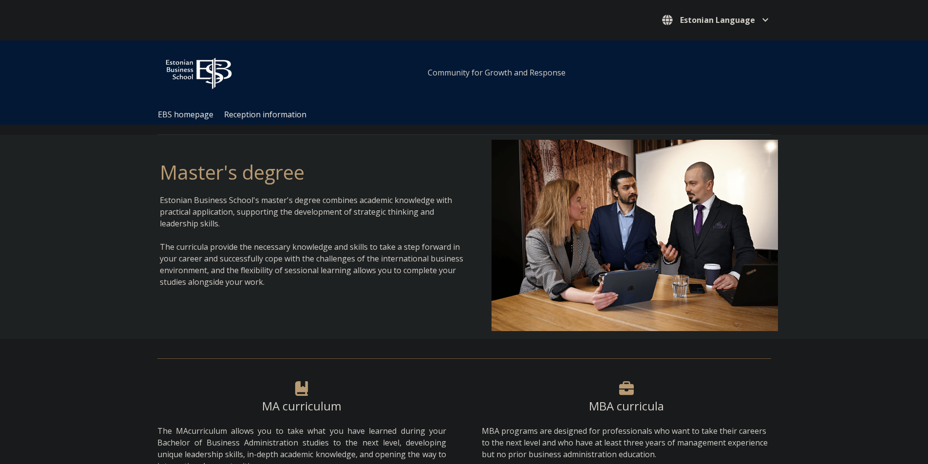 The width and height of the screenshot is (928, 464). What do you see at coordinates (717, 20) in the screenshot?
I see `font: Estonian Language` at bounding box center [717, 20].